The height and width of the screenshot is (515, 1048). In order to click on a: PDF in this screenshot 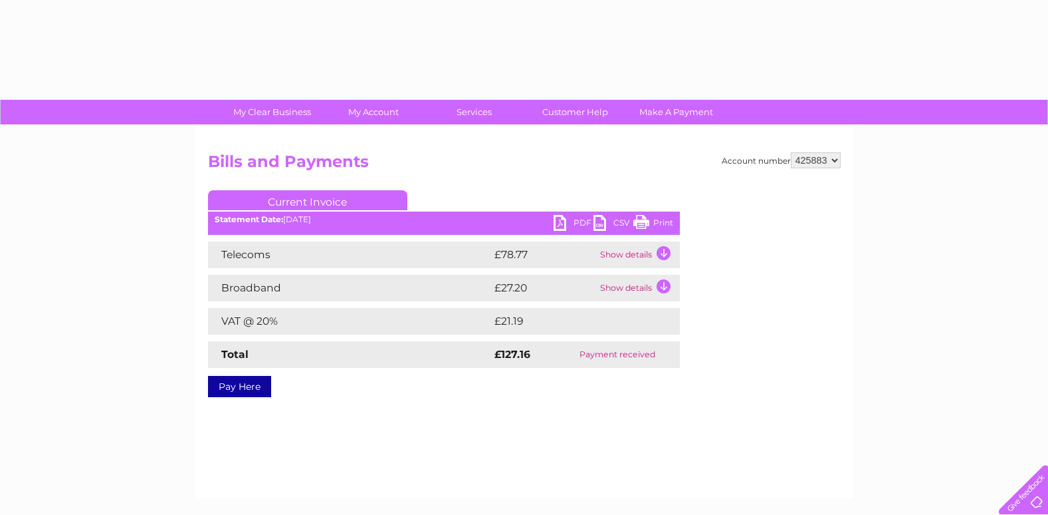, I will do `click(574, 224)`.